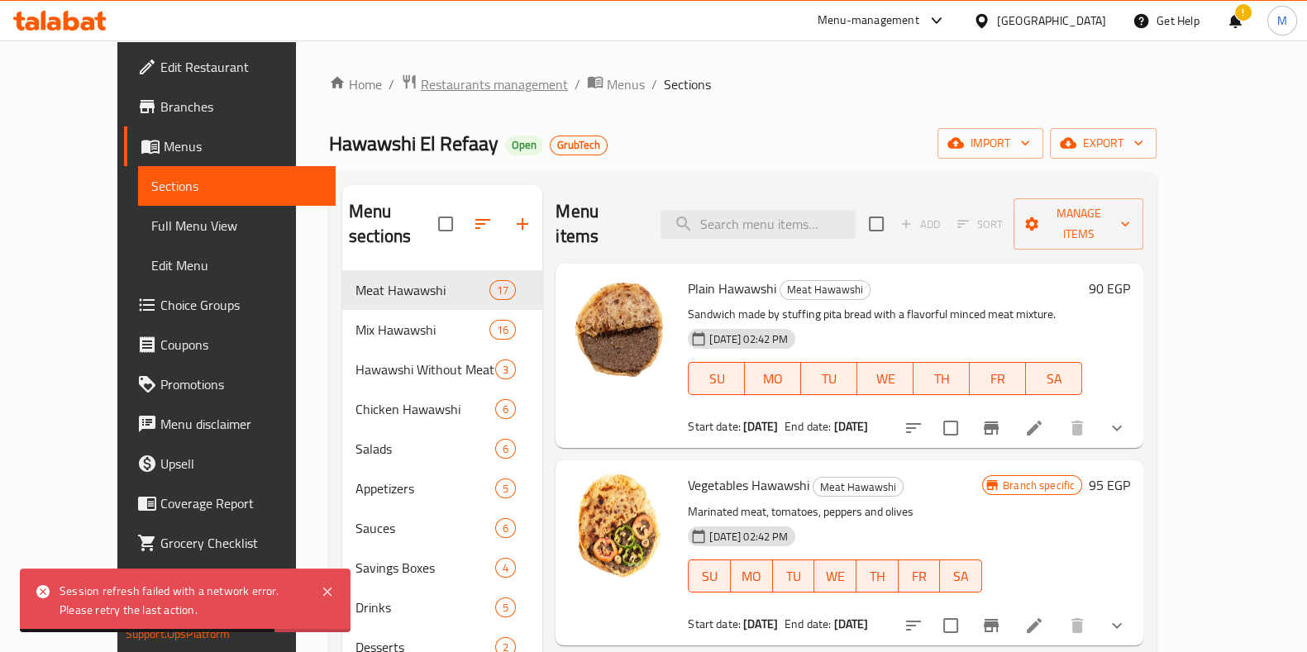 This screenshot has height=652, width=1307. Describe the element at coordinates (446, 224) in the screenshot. I see `span: Select all sections` at that location.